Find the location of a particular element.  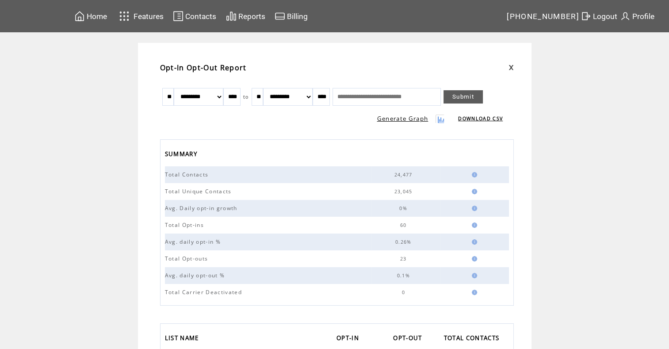

span: 0% is located at coordinates (404, 208).